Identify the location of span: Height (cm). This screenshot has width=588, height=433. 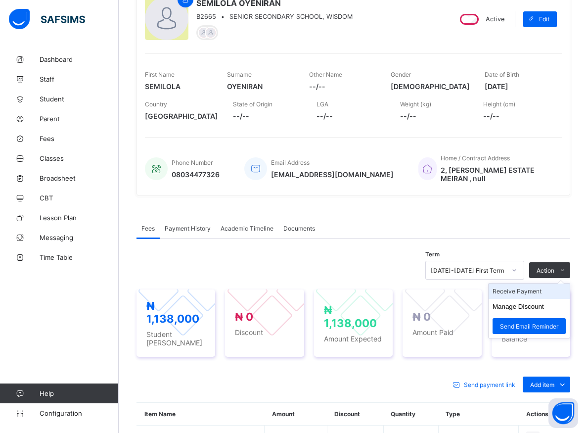
(499, 104).